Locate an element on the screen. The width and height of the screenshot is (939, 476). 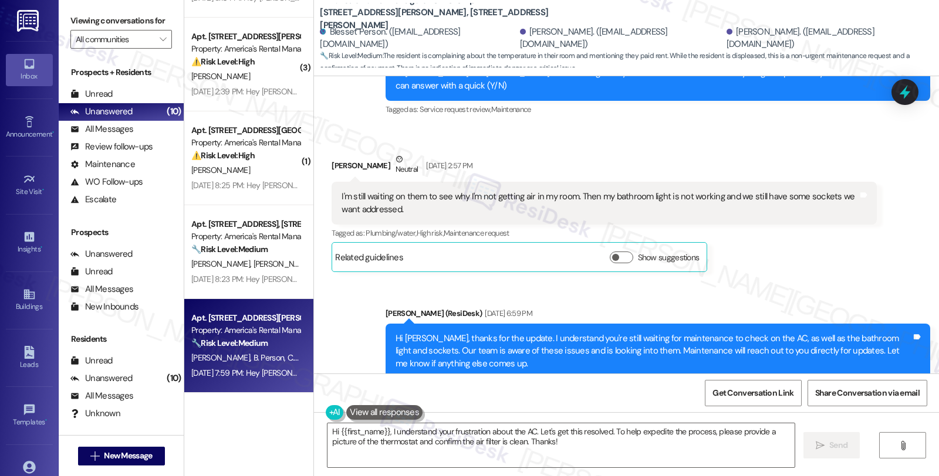
span: Maintenance is located at coordinates (511, 109).